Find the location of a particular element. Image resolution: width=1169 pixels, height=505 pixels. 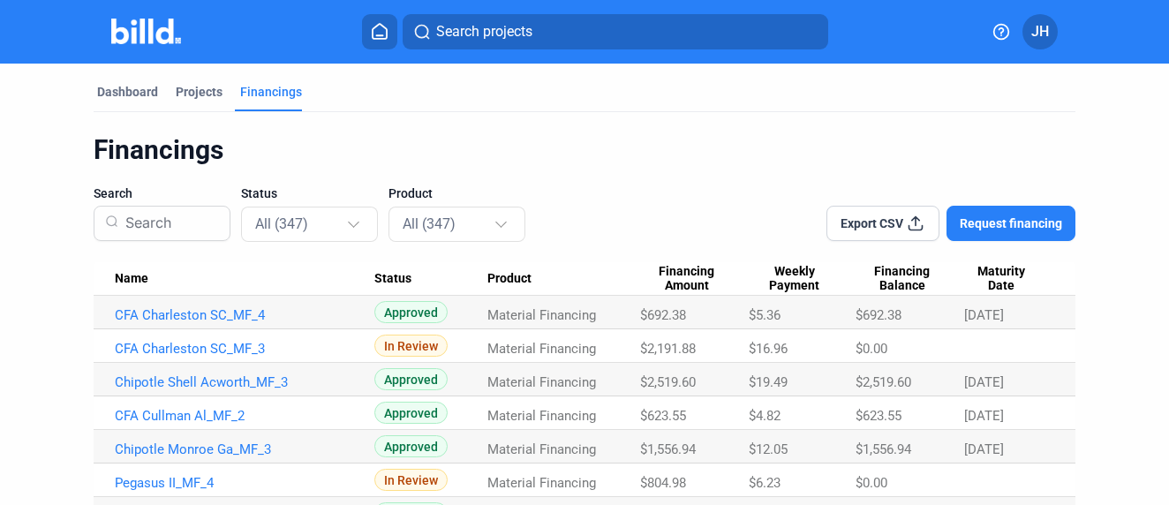

button: Export CSV is located at coordinates (883, 223).